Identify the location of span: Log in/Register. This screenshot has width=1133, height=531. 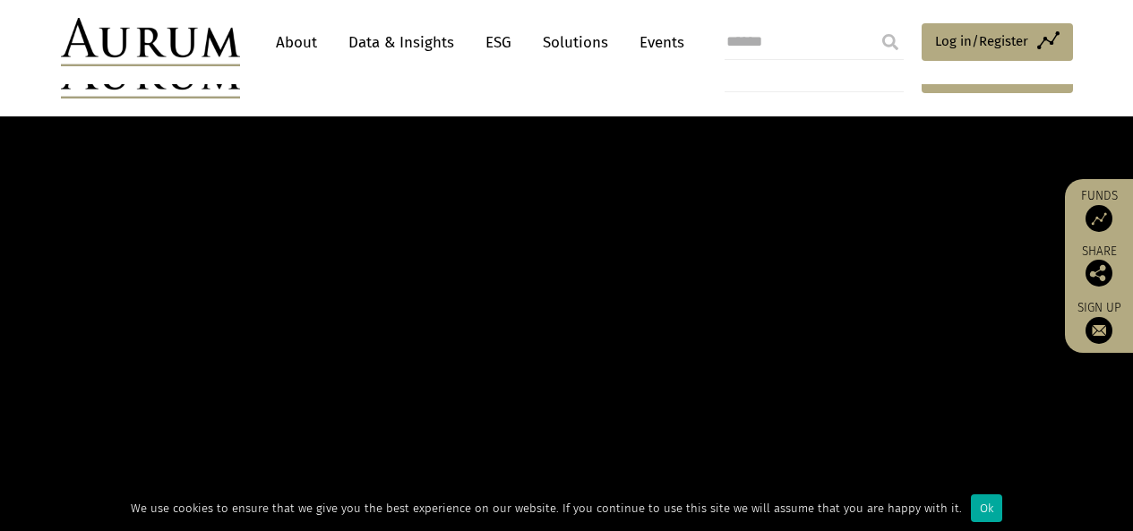
(982, 41).